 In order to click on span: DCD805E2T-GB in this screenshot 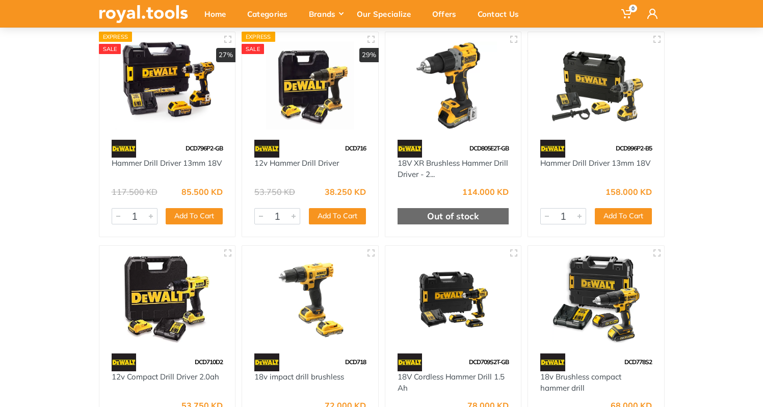, I will do `click(489, 148)`.